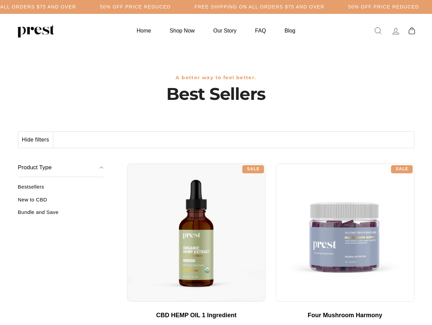  Describe the element at coordinates (61, 168) in the screenshot. I see `button: Product Type` at that location.